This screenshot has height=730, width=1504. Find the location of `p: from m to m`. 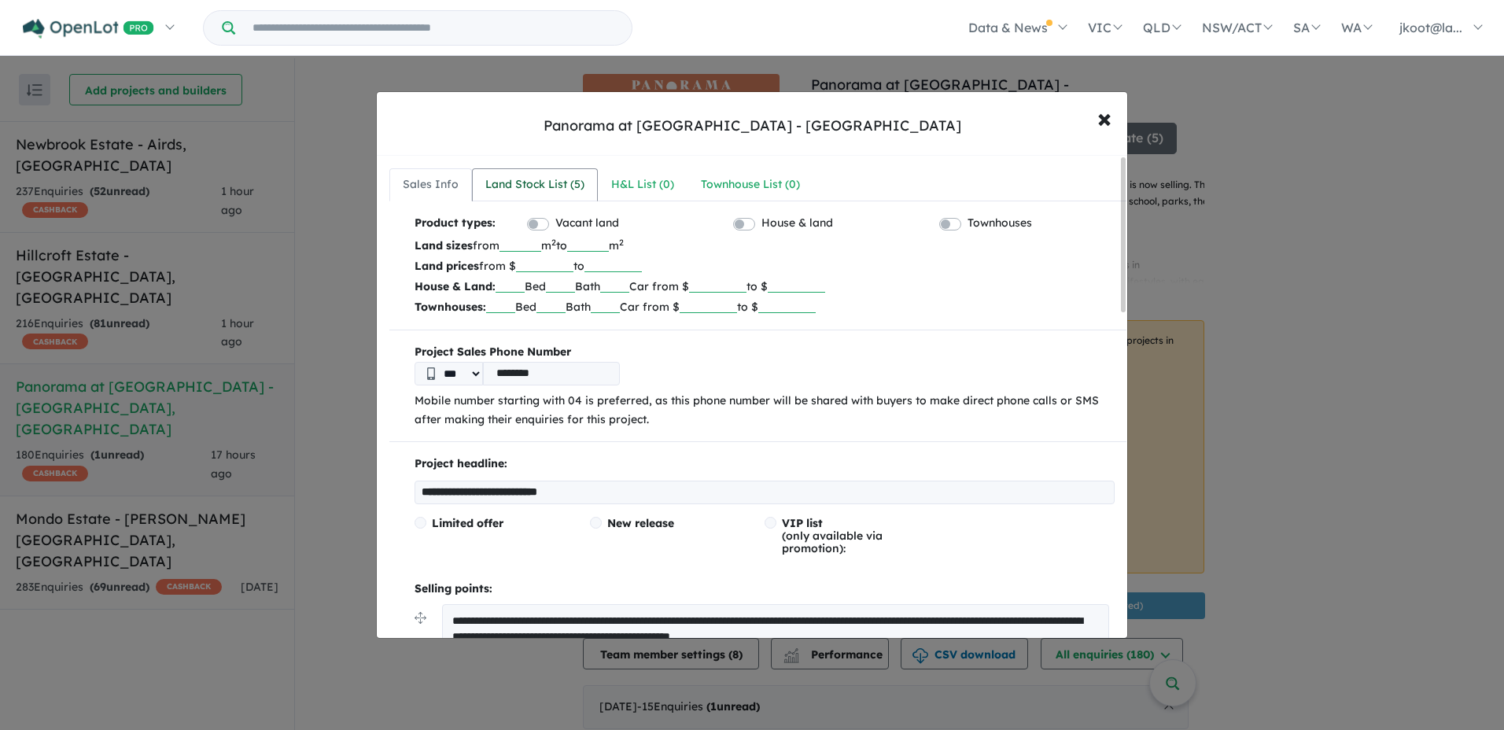

p: from m to m is located at coordinates (765, 245).